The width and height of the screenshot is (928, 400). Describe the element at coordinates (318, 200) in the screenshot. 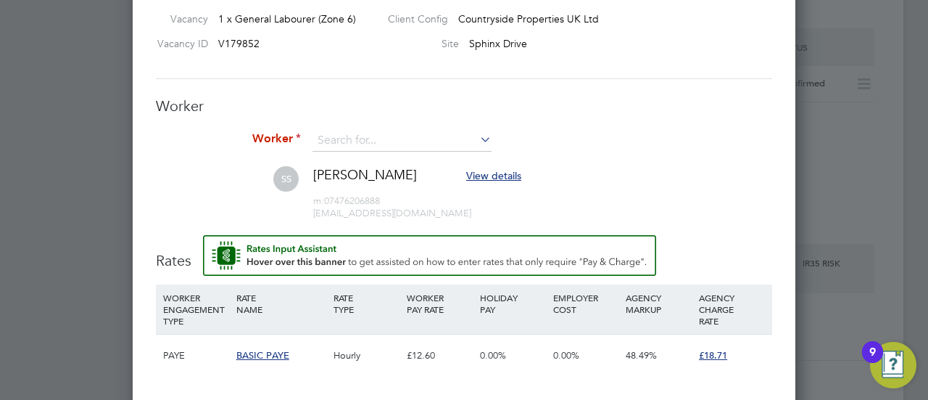

I see `span: m:` at that location.